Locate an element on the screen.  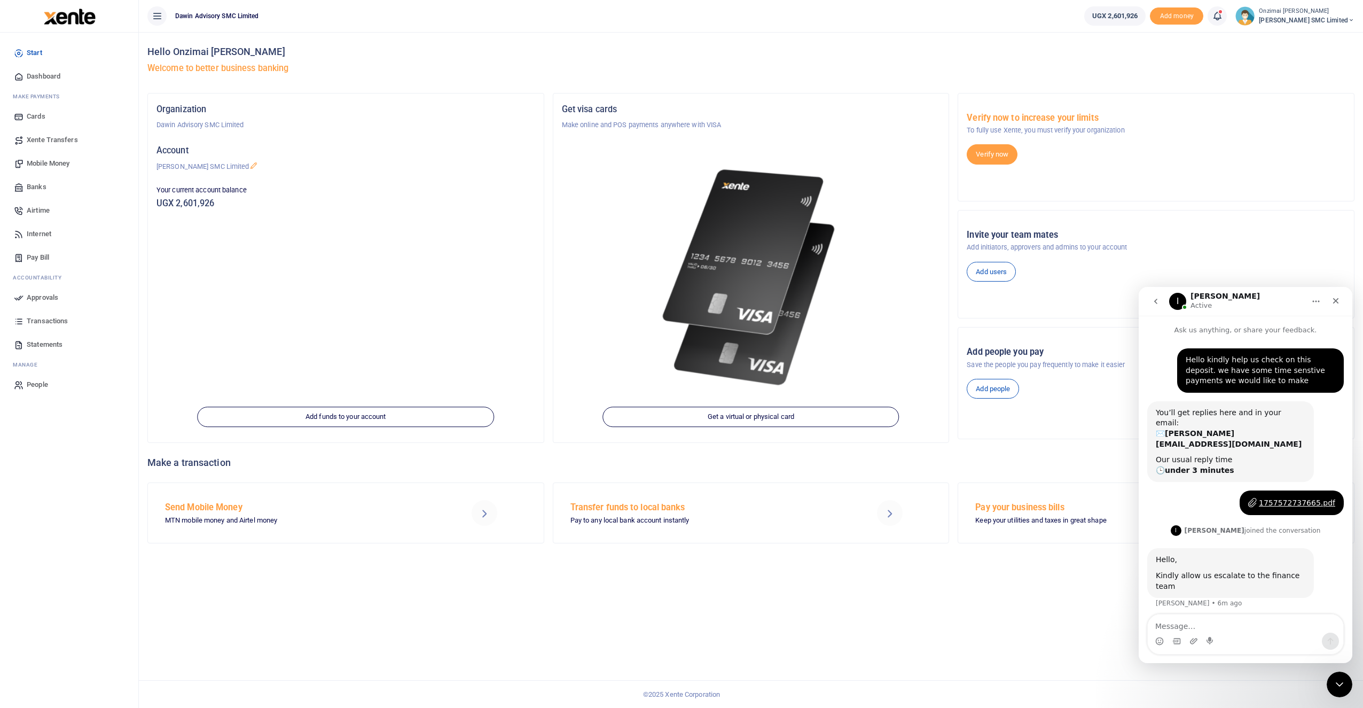
a: Pay your business bills Keep your utilities and taxes in great shape is located at coordinates (1156, 513).